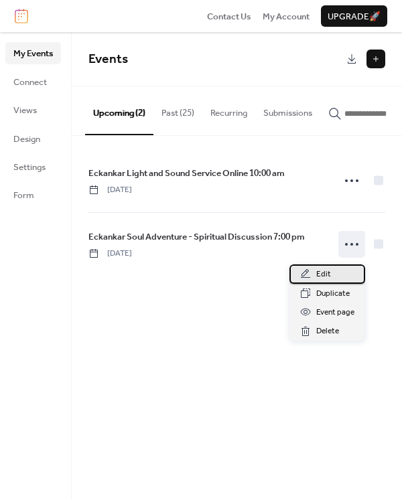 Image resolution: width=402 pixels, height=500 pixels. What do you see at coordinates (196, 237) in the screenshot?
I see `span: Eckankar Soul Adventure - Spiritual Discussion 7:00 pm` at bounding box center [196, 237].